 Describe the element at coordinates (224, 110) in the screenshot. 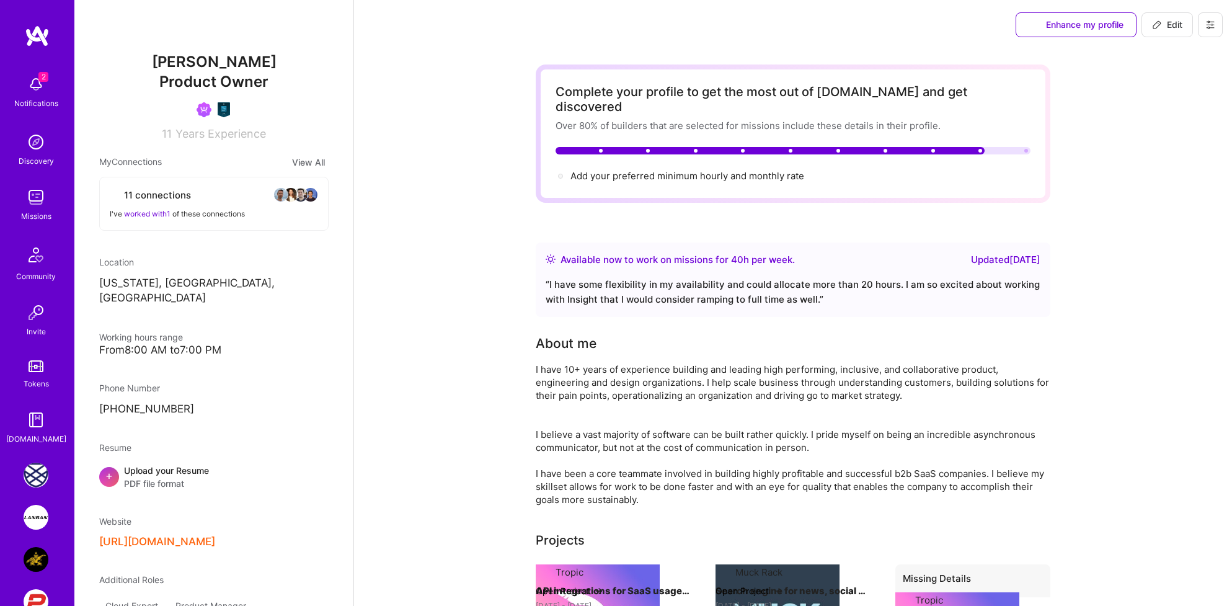

I see `img: Product Guild` at that location.